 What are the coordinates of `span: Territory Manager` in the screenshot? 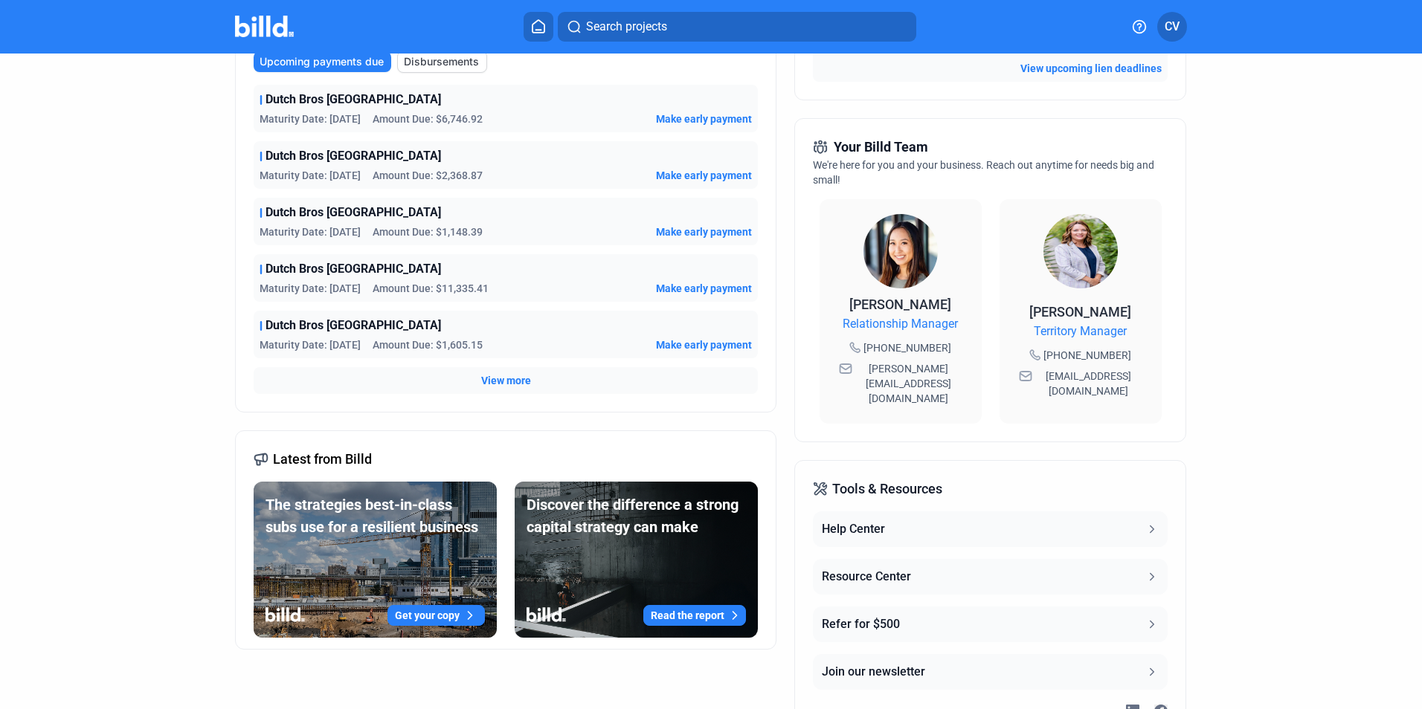 It's located at (1080, 332).